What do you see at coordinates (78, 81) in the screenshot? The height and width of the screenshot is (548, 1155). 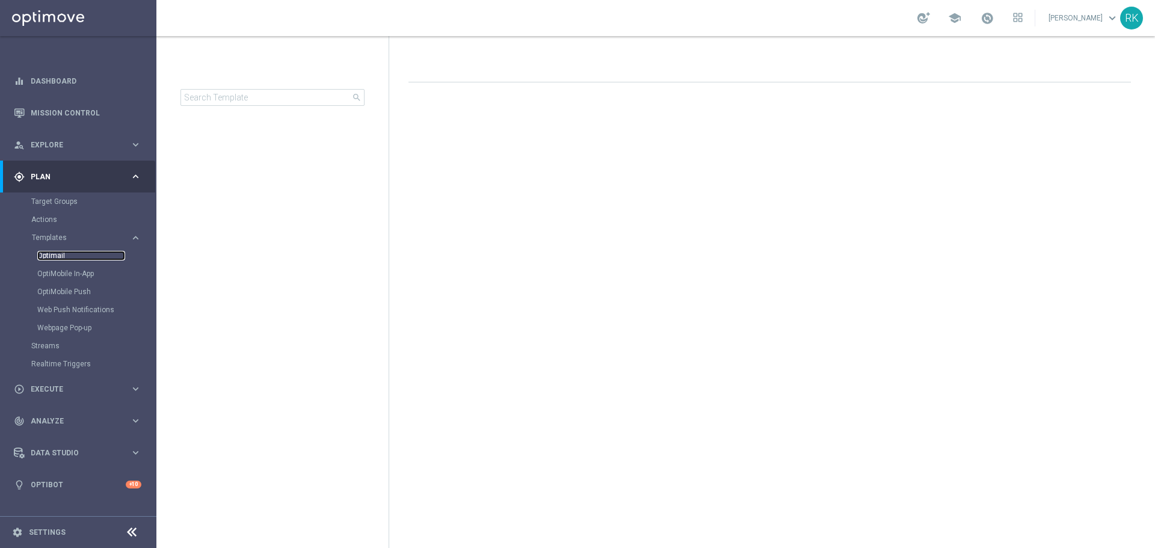 I see `button: equalizer Dashboard` at bounding box center [78, 81].